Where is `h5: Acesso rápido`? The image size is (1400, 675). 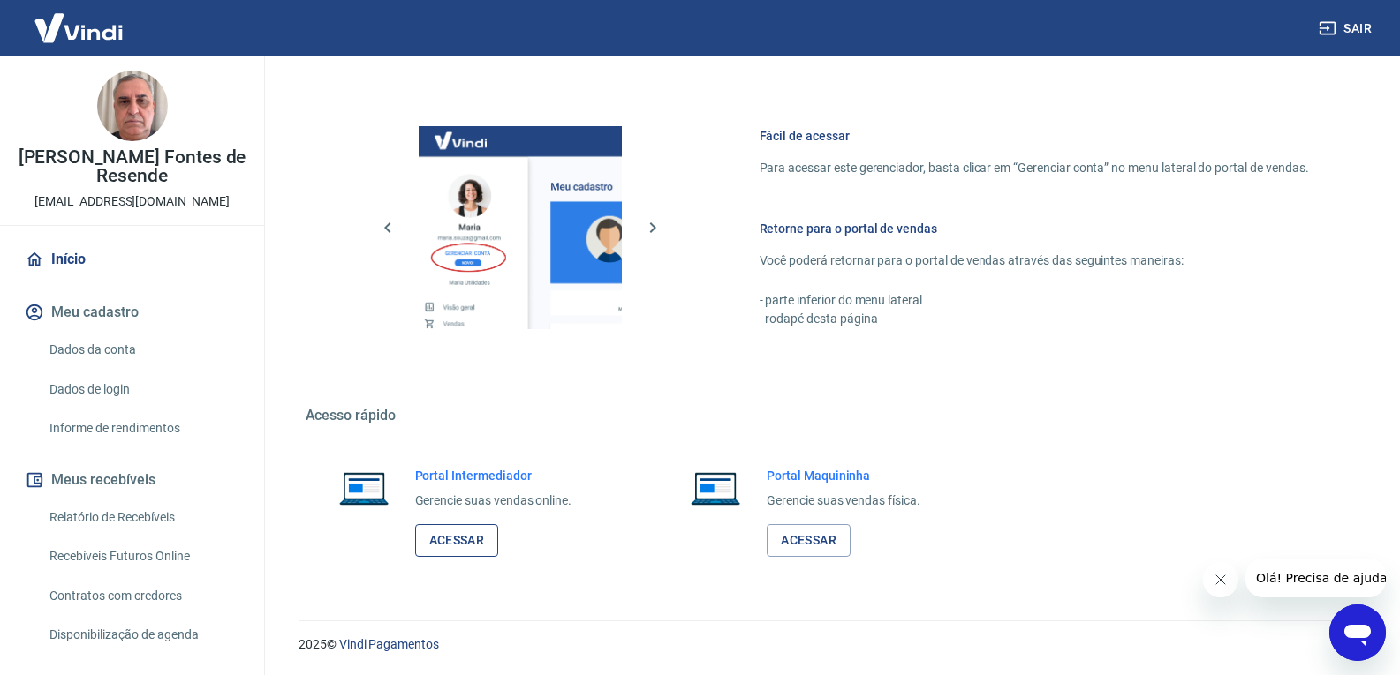
h5: Acesso rápido is located at coordinates (828, 416).